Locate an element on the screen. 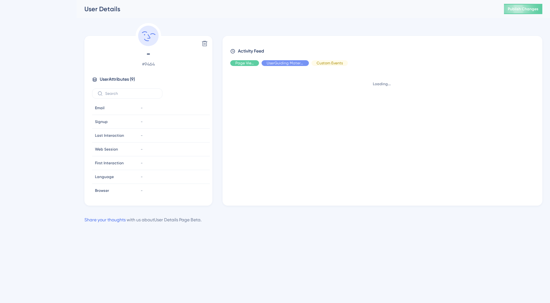  div: User Details is located at coordinates (286, 9).